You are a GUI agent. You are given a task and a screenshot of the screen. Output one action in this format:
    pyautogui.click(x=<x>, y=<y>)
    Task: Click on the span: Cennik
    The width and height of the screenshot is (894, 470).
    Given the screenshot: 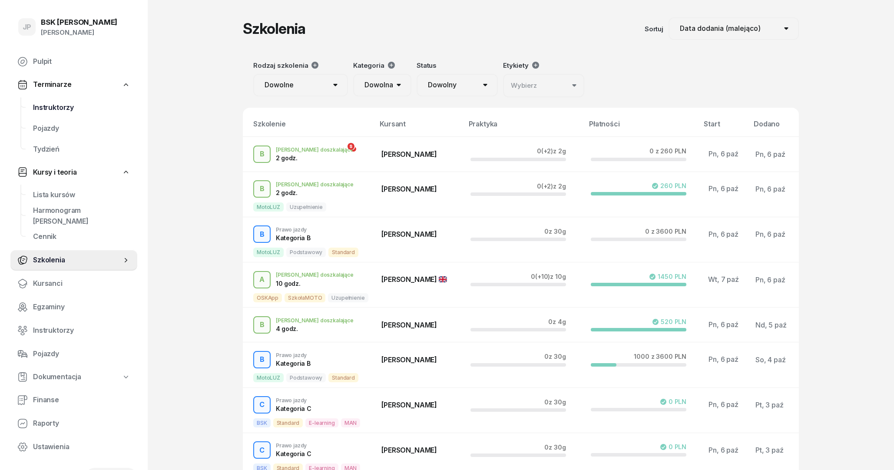 What is the action you would take?
    pyautogui.click(x=82, y=237)
    